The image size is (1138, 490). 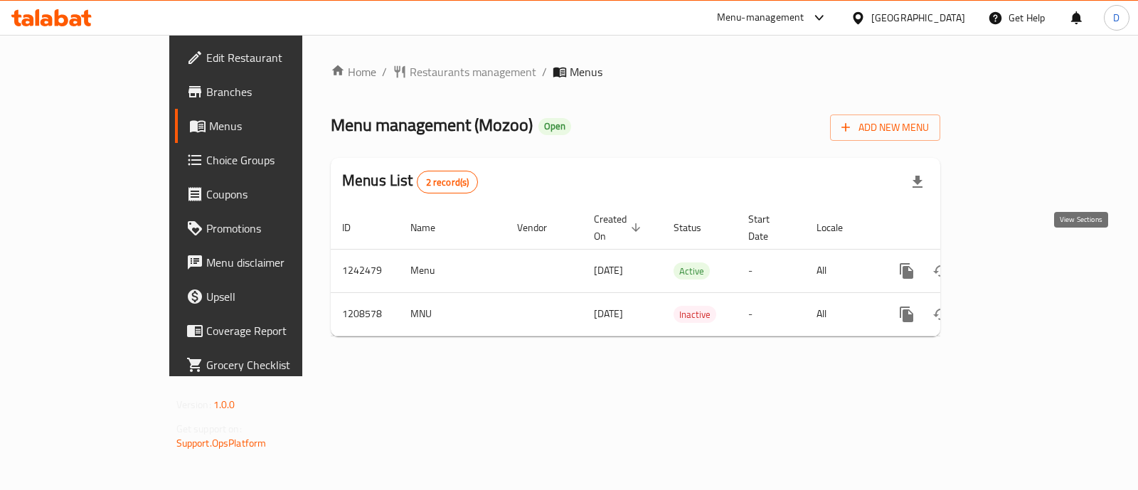 I want to click on span: Inactive, so click(x=695, y=314).